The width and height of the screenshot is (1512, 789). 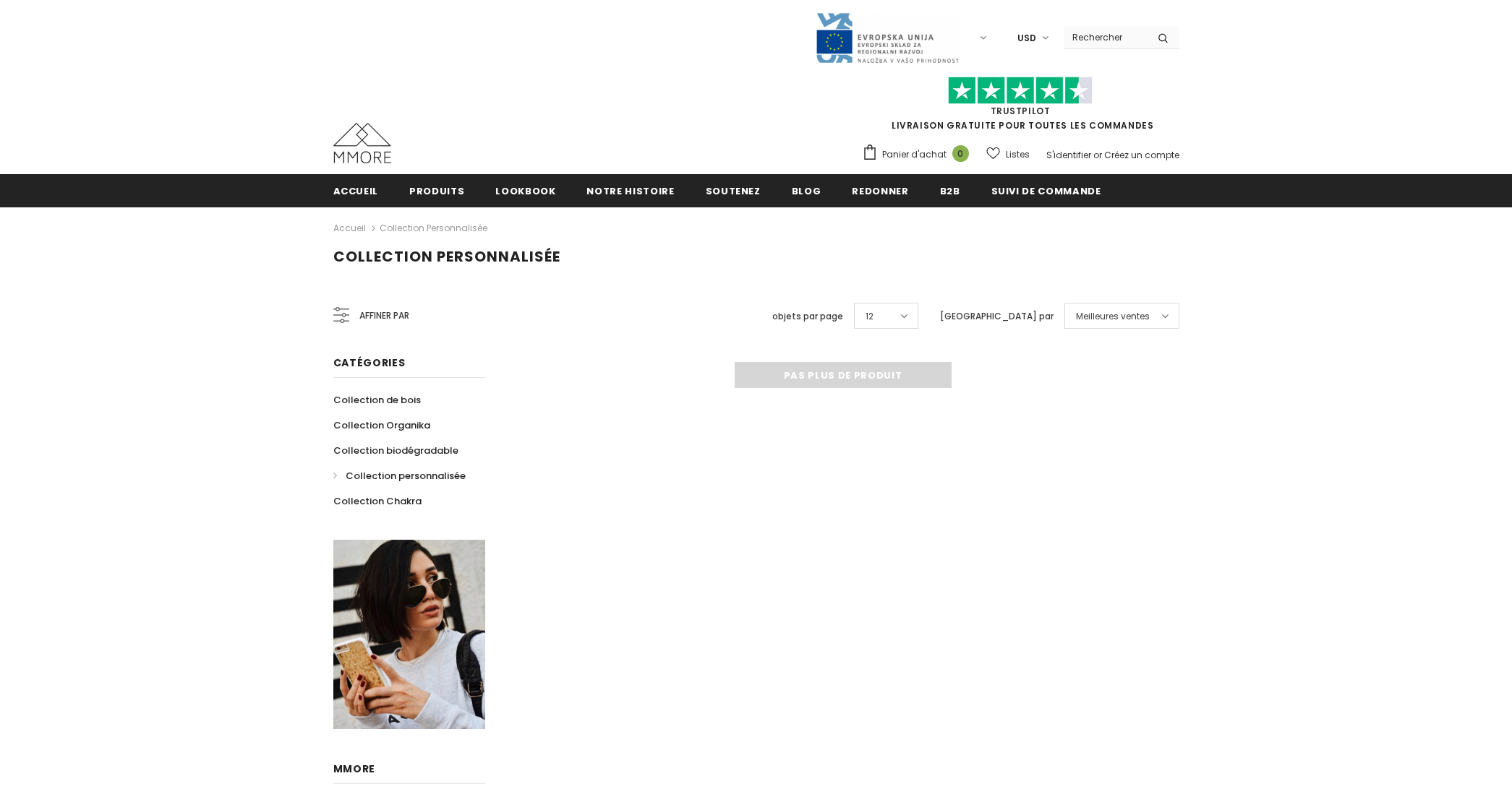 What do you see at coordinates (356, 191) in the screenshot?
I see `span: Accueil` at bounding box center [356, 191].